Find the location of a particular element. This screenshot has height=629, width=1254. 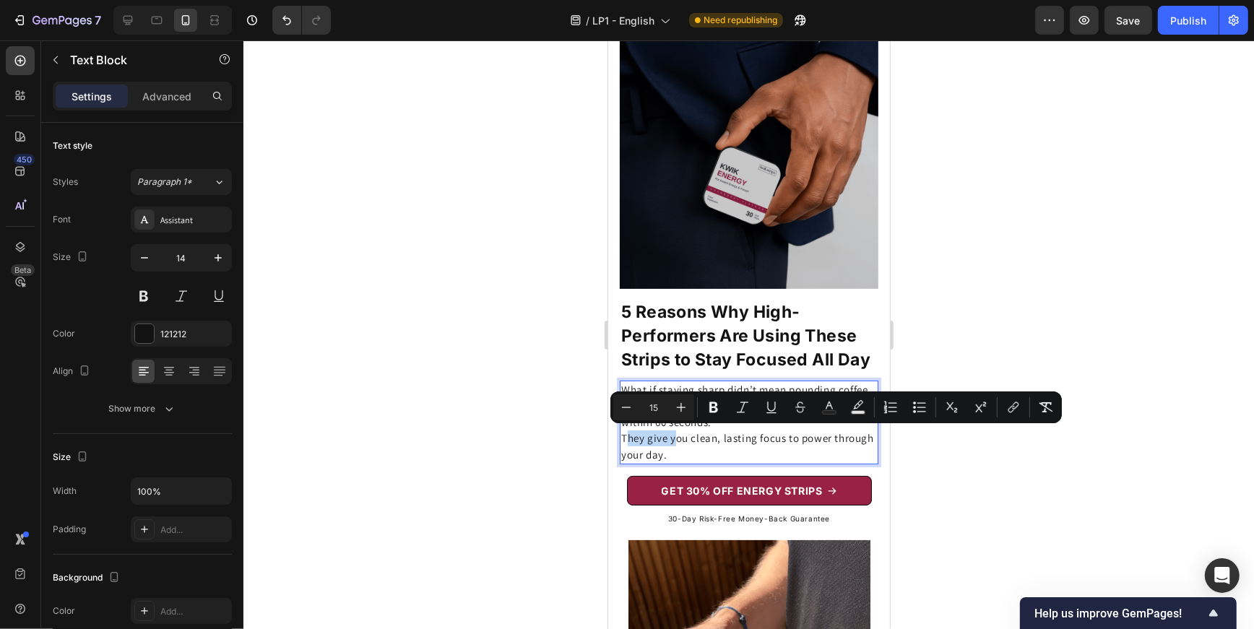

div: Open Intercom Messenger is located at coordinates (1222, 576).